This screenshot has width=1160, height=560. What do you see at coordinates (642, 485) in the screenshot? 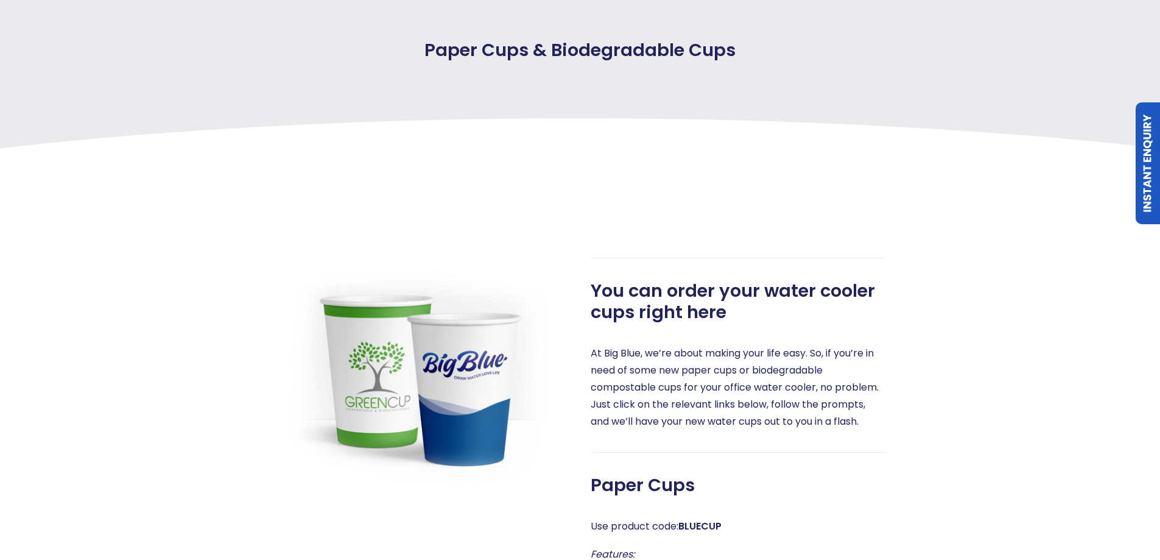
I see `span: Paper Cups` at bounding box center [642, 485].